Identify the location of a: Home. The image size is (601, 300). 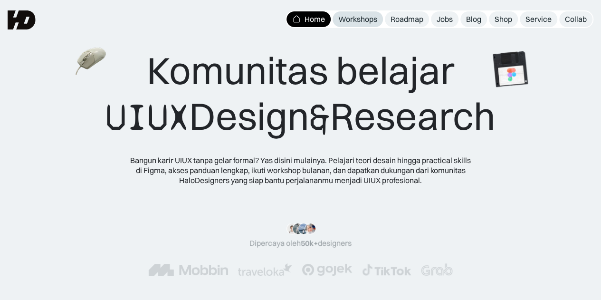
(308, 19).